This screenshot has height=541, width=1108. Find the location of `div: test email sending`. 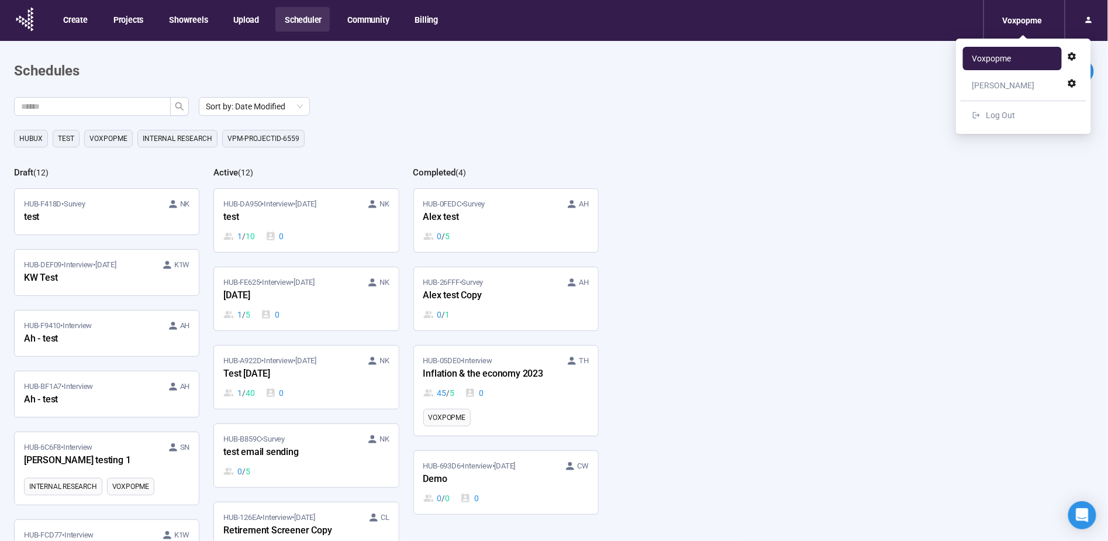

div: test email sending is located at coordinates (288, 452).